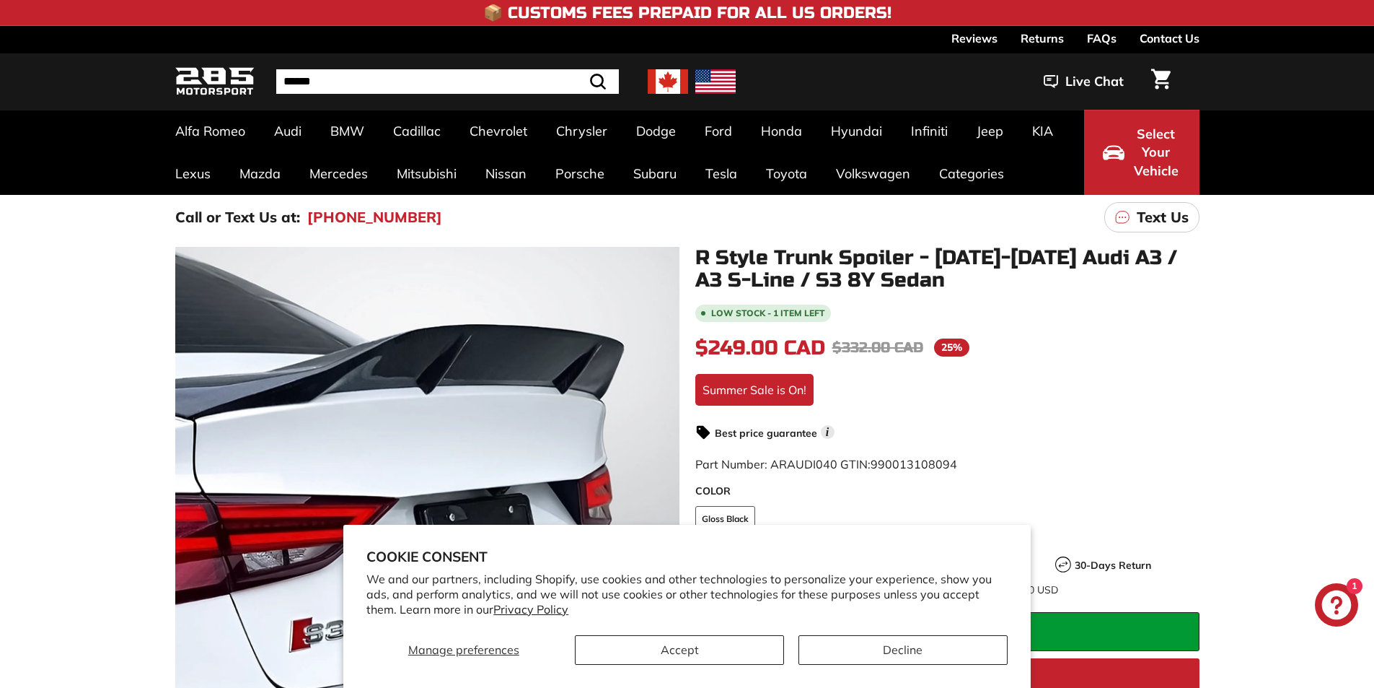 This screenshot has width=1374, height=688. Describe the element at coordinates (766, 433) in the screenshot. I see `strong: Best price guarantee` at that location.